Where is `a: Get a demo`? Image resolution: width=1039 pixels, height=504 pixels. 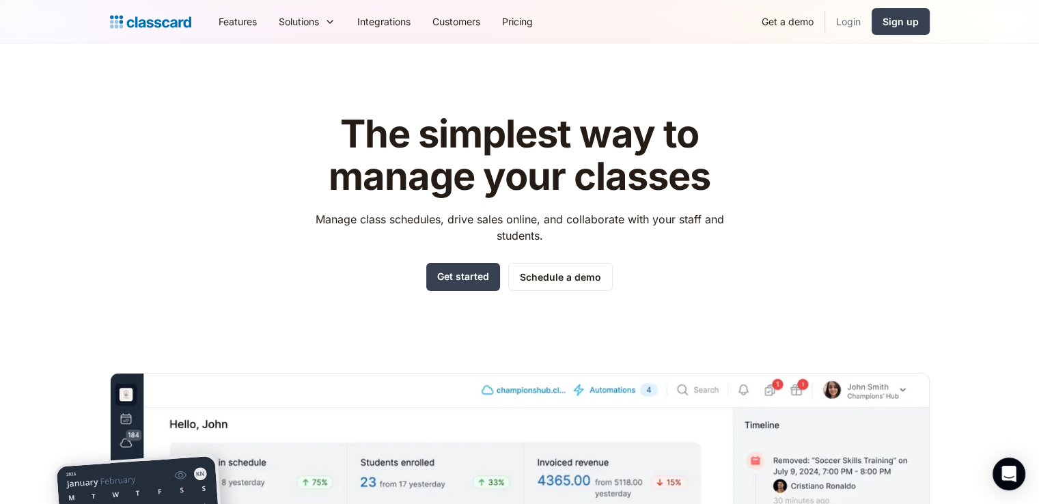
a: Get a demo is located at coordinates (788, 21).